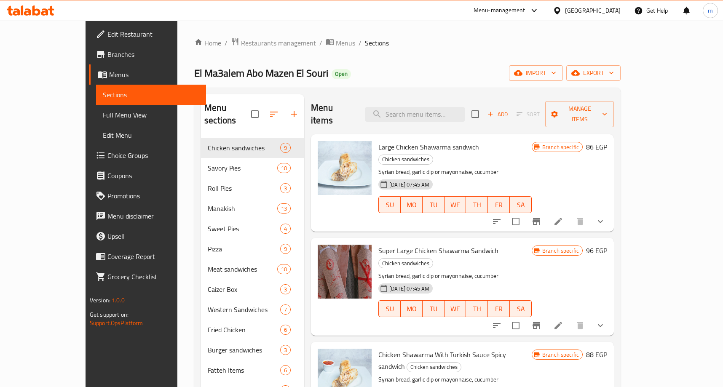 This screenshot has width=723, height=387. What do you see at coordinates (340, 43) in the screenshot?
I see `a: Menus` at bounding box center [340, 43].